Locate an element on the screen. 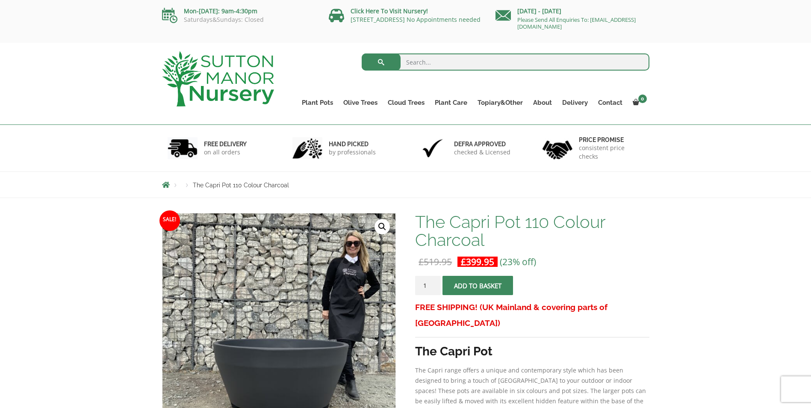  a: About is located at coordinates (543, 103).